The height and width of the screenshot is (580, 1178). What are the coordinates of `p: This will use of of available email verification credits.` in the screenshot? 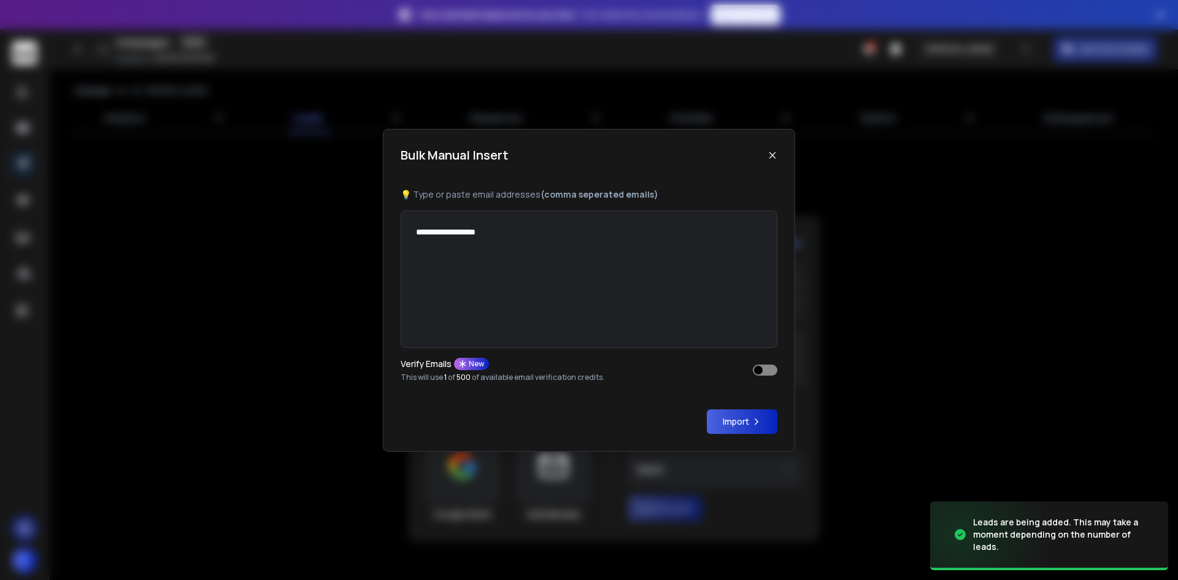 It's located at (502, 377).